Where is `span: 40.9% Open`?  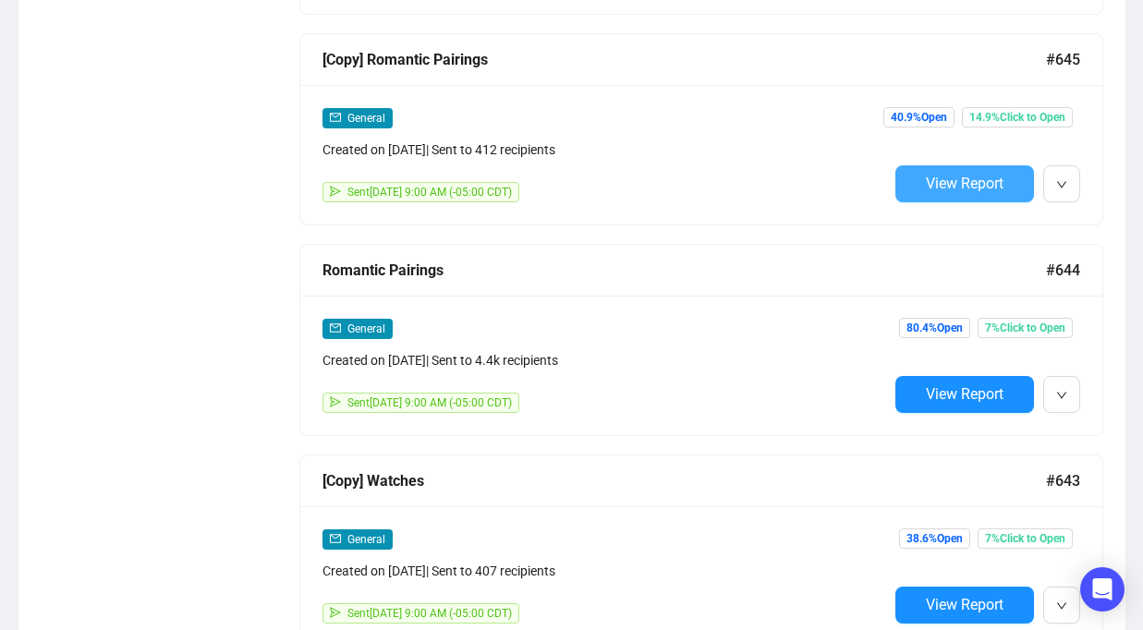
span: 40.9% Open is located at coordinates (918, 117).